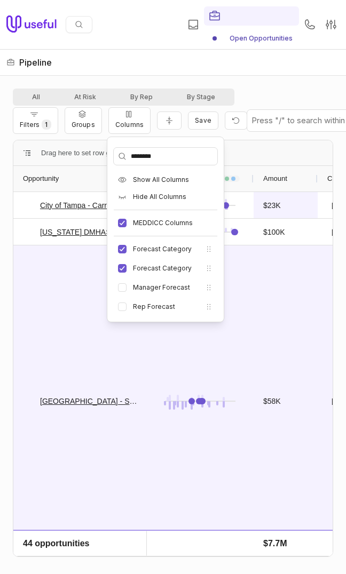  I want to click on button: Collapse all rows, so click(169, 121).